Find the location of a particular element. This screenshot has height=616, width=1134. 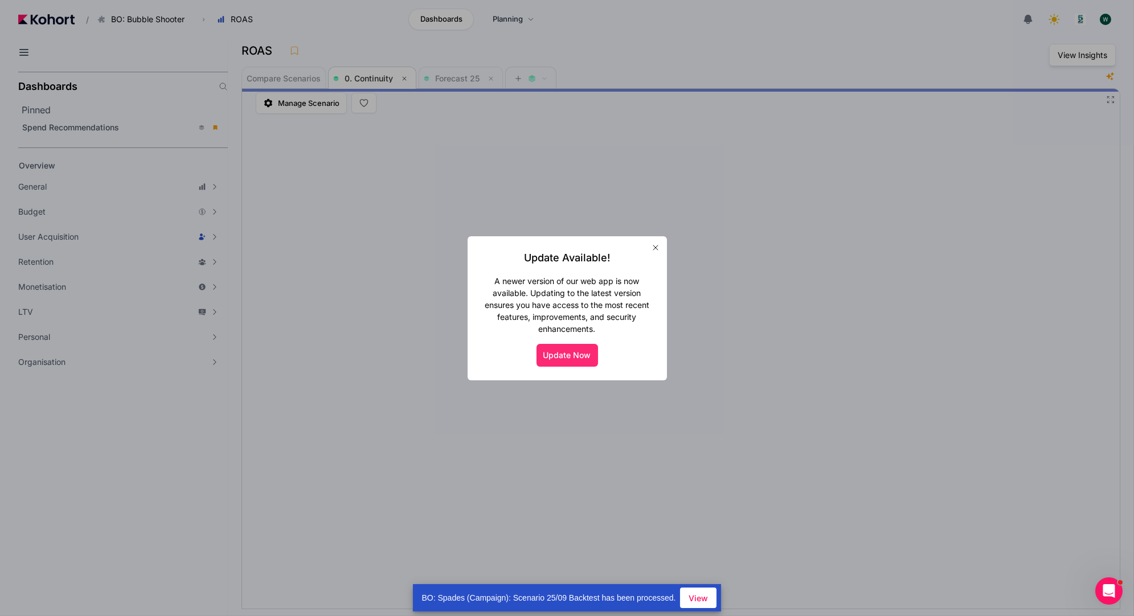

div: BO: Spades (Campaign): Scenario 25/09 Backtest has been processed. is located at coordinates (547, 598).